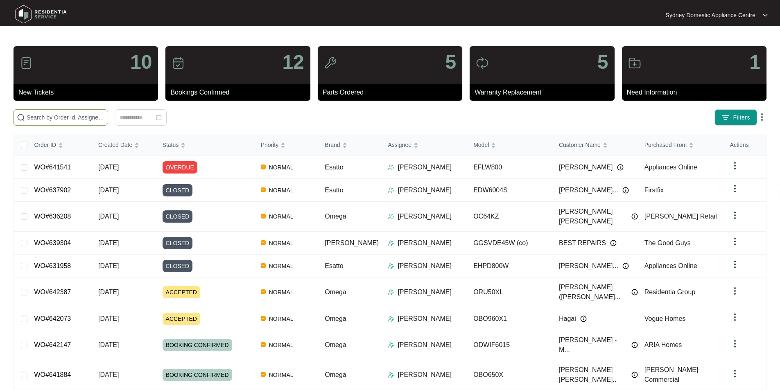 The image size is (780, 390). What do you see at coordinates (510, 190) in the screenshot?
I see `td: EDW6004S` at bounding box center [510, 190].